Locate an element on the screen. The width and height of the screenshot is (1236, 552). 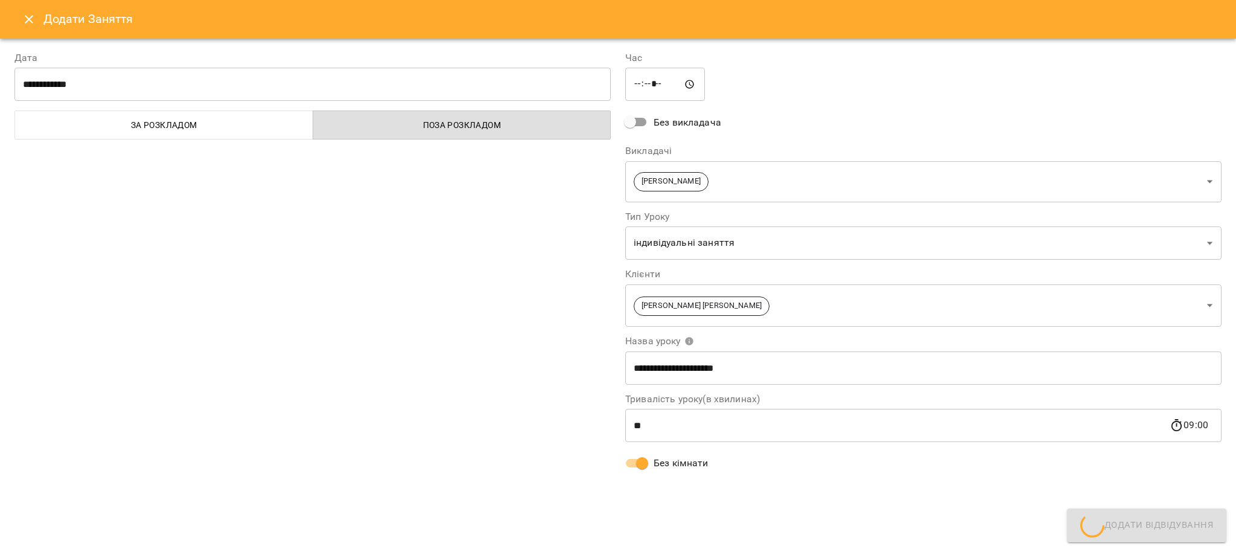
span: Назва уроку is located at coordinates (660, 341).